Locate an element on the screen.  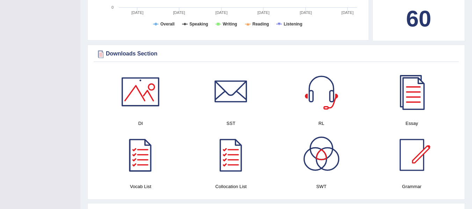
div: Downloads Section is located at coordinates (276, 54).